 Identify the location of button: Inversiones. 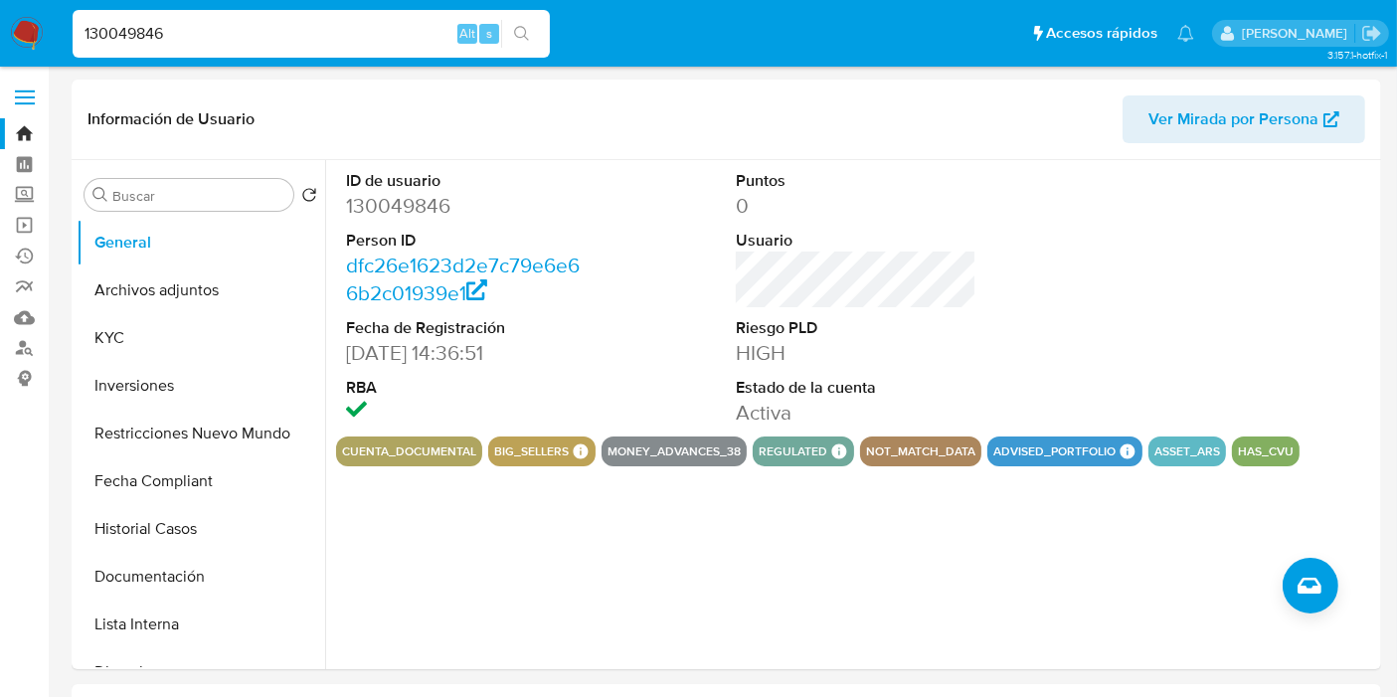
(201, 386).